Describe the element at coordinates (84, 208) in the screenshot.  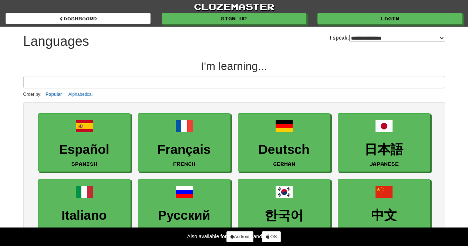
I see `a: ItalianoItalian` at that location.